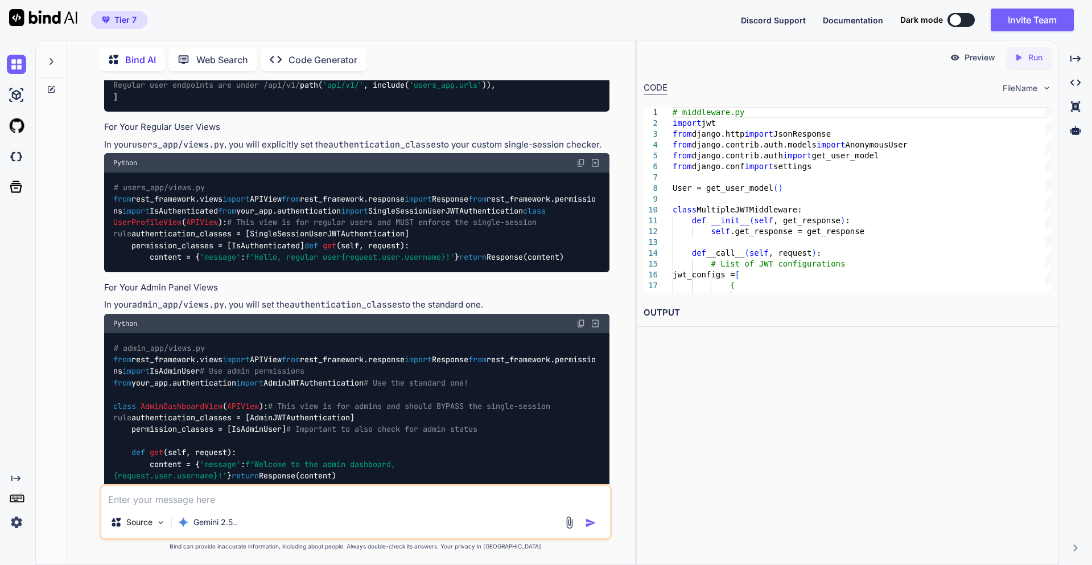 The height and width of the screenshot is (565, 1092). What do you see at coordinates (792, 166) in the screenshot?
I see `span: settings` at bounding box center [792, 166].